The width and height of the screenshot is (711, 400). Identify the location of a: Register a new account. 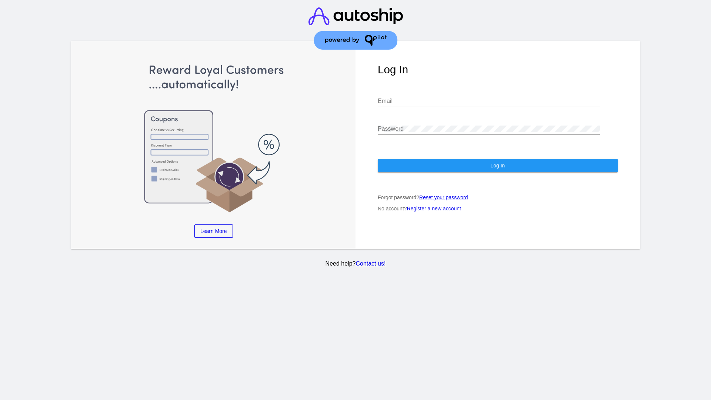
(434, 208).